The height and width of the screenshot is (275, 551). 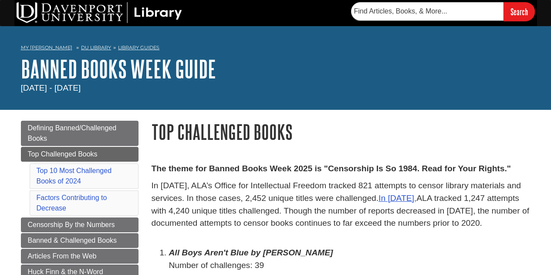 What do you see at coordinates (62, 256) in the screenshot?
I see `span: Articles From the Web` at bounding box center [62, 256].